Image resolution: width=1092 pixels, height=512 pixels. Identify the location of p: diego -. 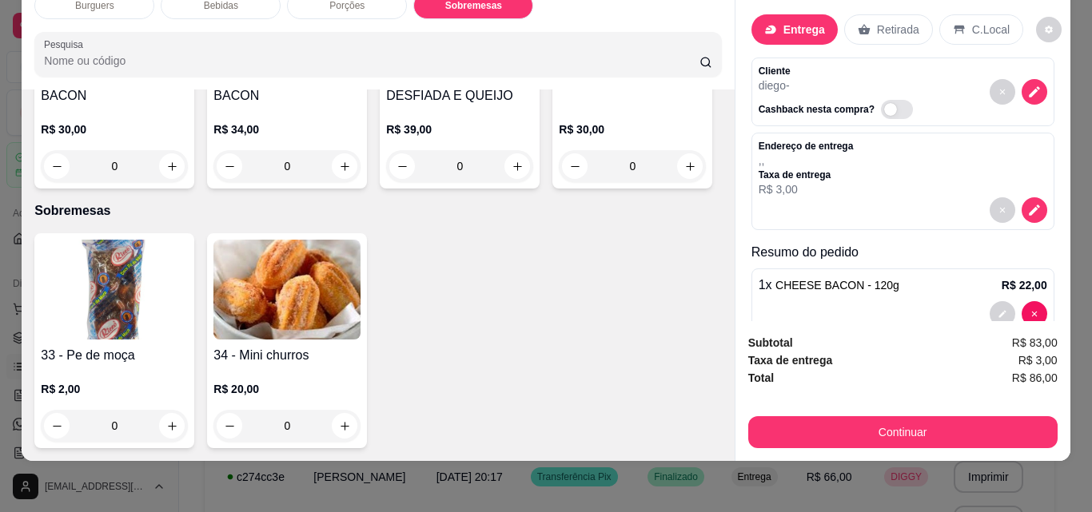
(839, 86).